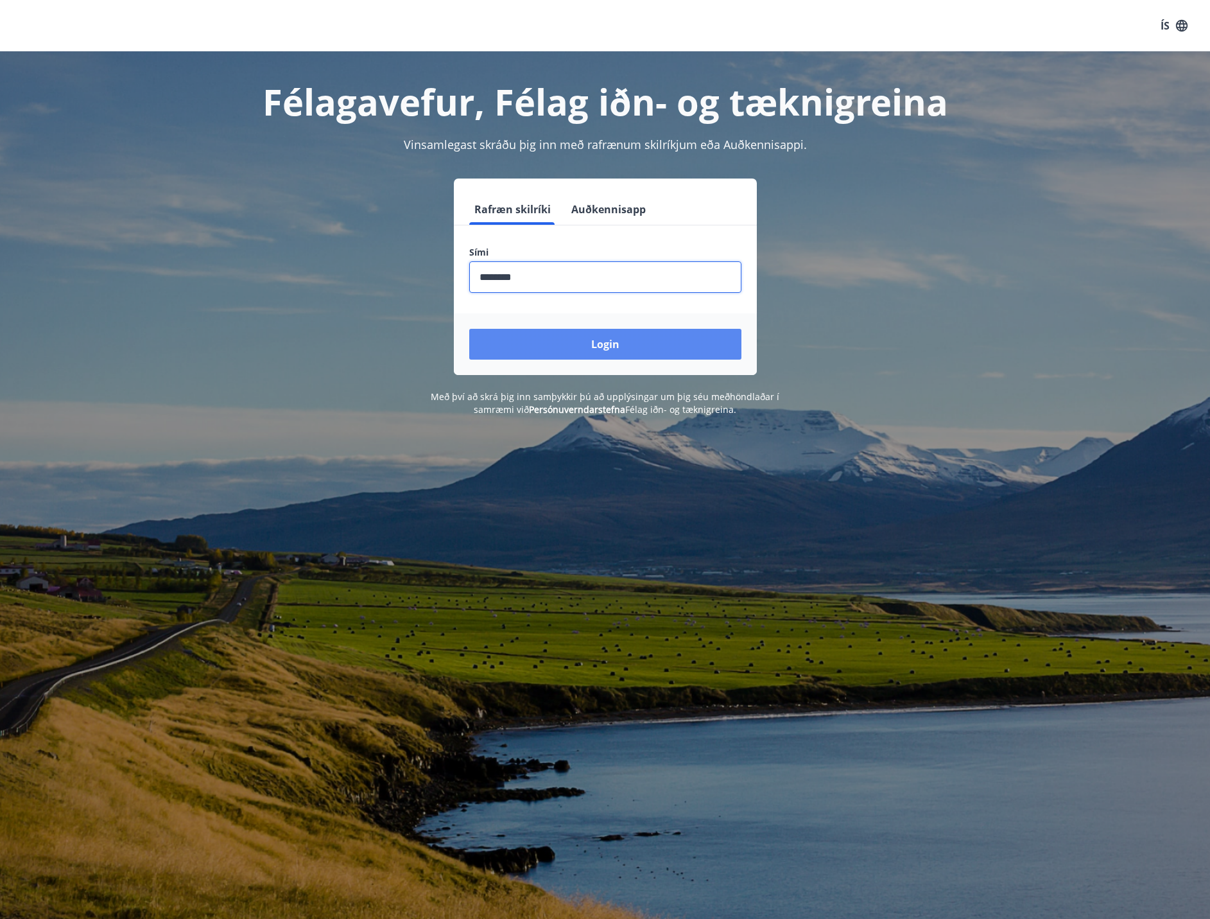  What do you see at coordinates (605, 344) in the screenshot?
I see `button: Login` at bounding box center [605, 344].